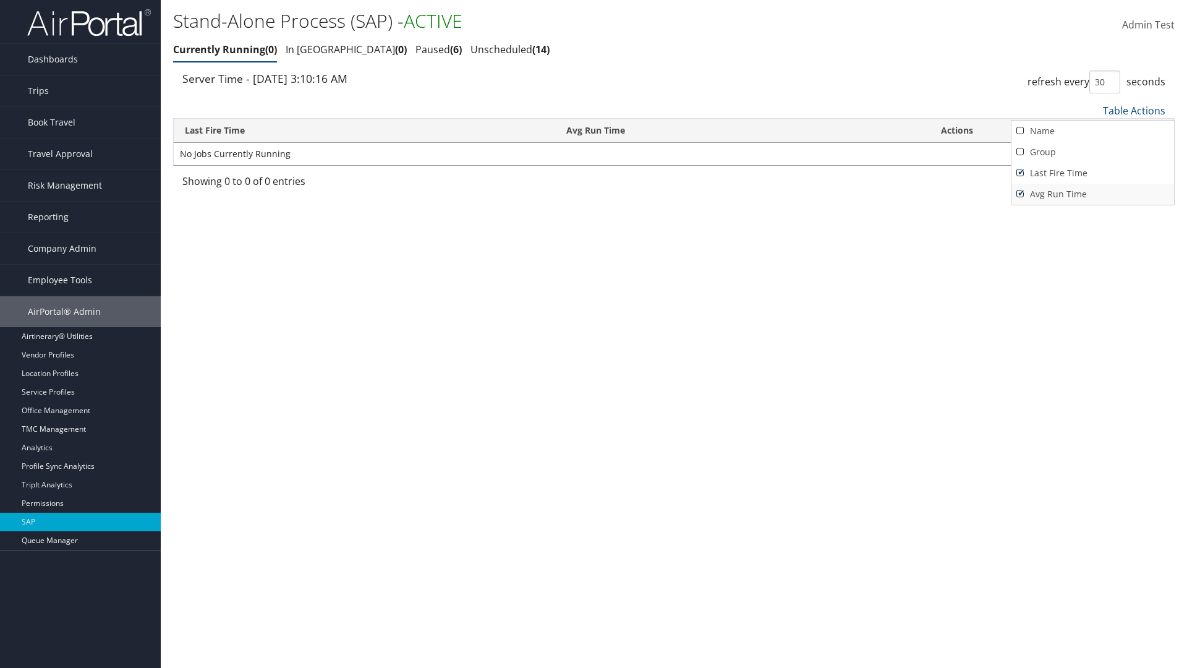 The width and height of the screenshot is (1187, 668). Describe the element at coordinates (65, 185) in the screenshot. I see `span: Risk Management` at that location.